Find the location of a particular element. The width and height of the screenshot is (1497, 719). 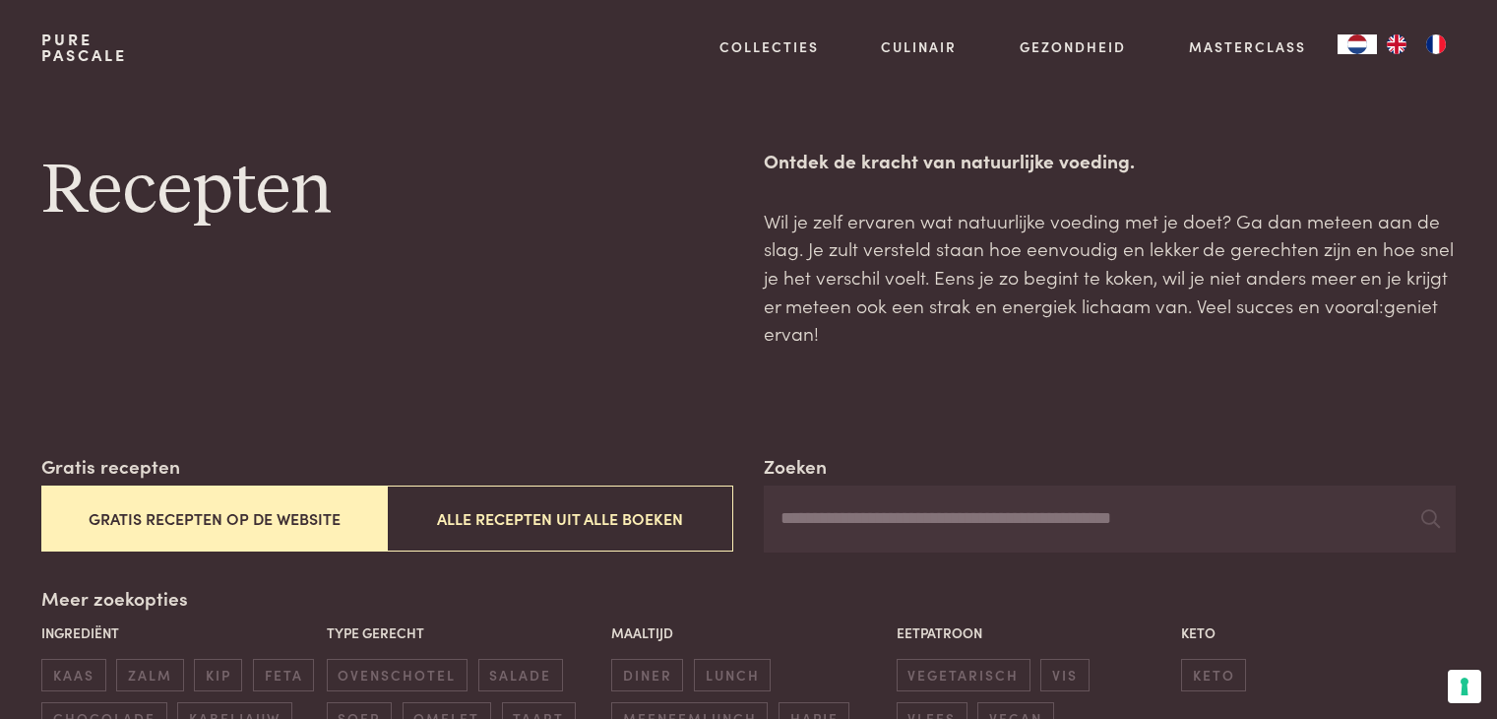

label: Zoeken is located at coordinates (795, 466).